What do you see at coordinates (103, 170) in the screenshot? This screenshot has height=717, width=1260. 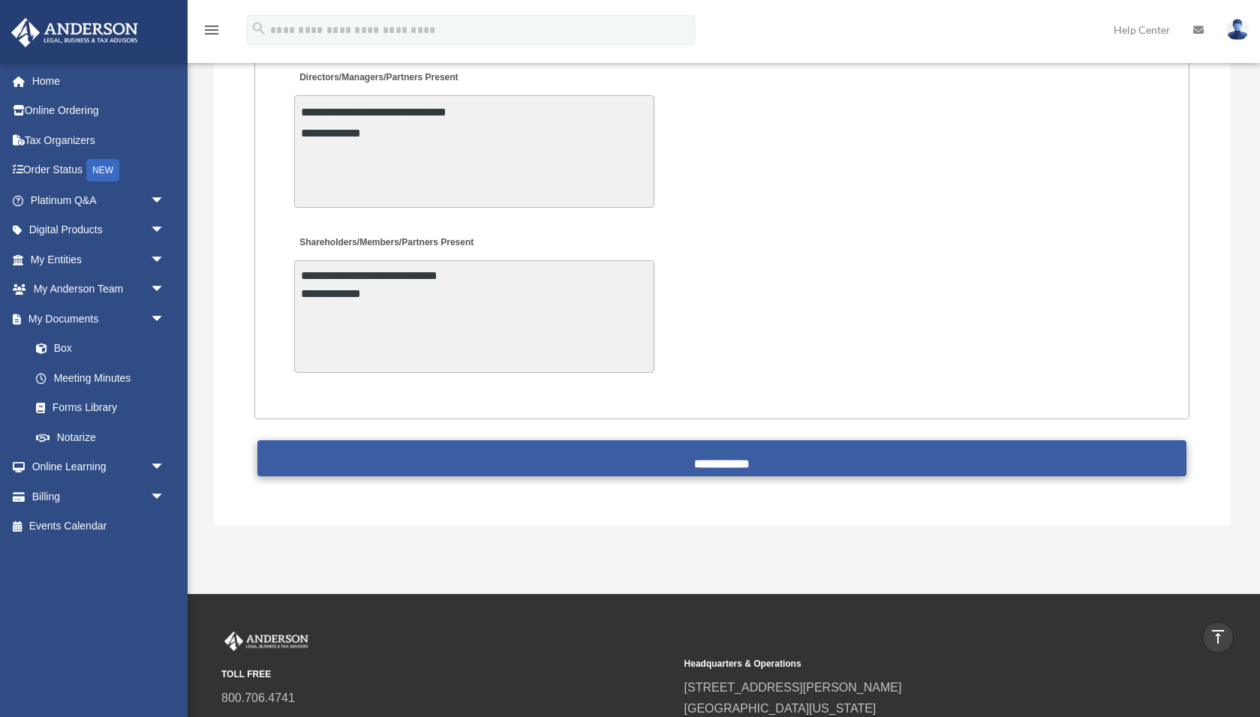 I see `div: NEW` at bounding box center [103, 170].